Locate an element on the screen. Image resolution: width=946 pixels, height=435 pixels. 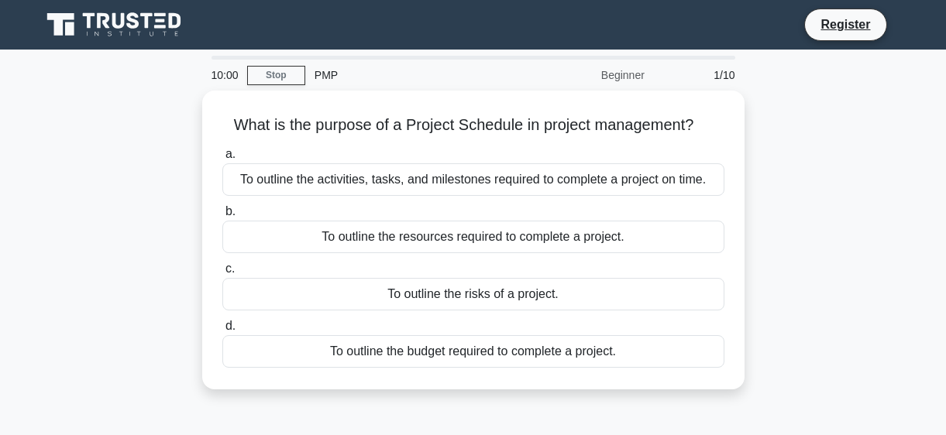
div: PMP is located at coordinates (411, 75).